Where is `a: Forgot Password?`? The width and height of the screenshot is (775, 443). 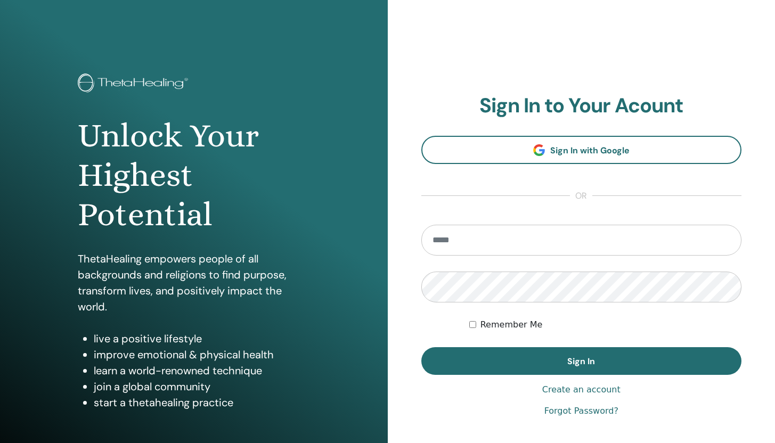
a: Forgot Password? is located at coordinates (581, 411).